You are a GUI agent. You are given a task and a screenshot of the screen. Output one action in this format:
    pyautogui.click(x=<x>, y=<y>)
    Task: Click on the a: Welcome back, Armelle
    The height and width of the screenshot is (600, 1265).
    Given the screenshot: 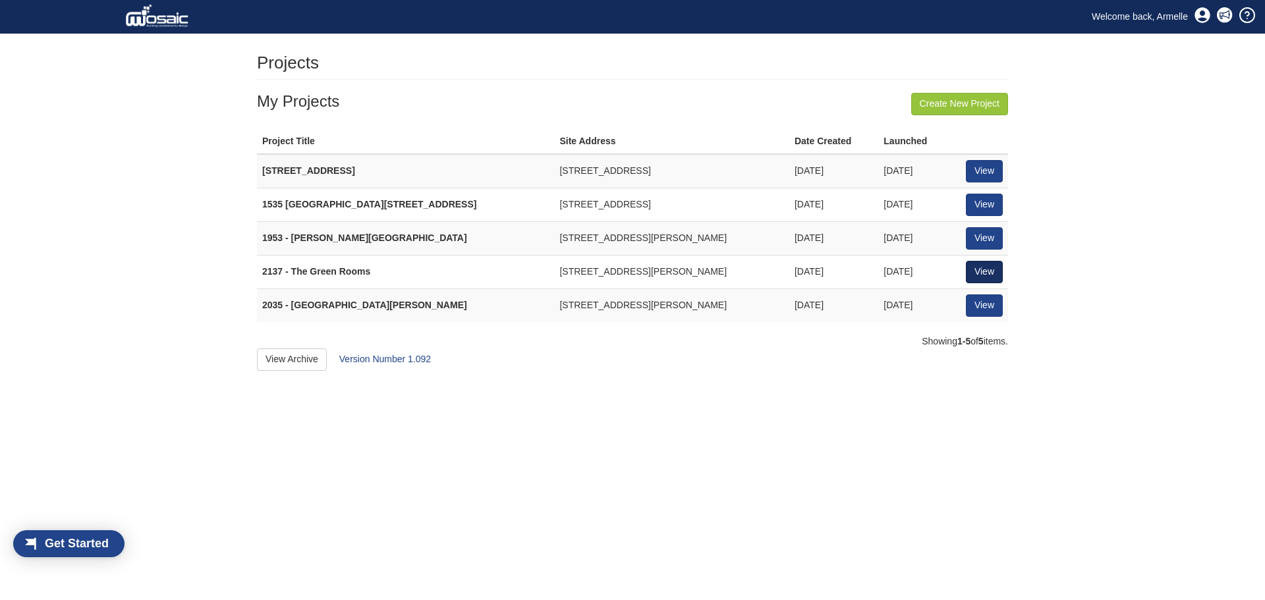 What is the action you would take?
    pyautogui.click(x=1140, y=16)
    